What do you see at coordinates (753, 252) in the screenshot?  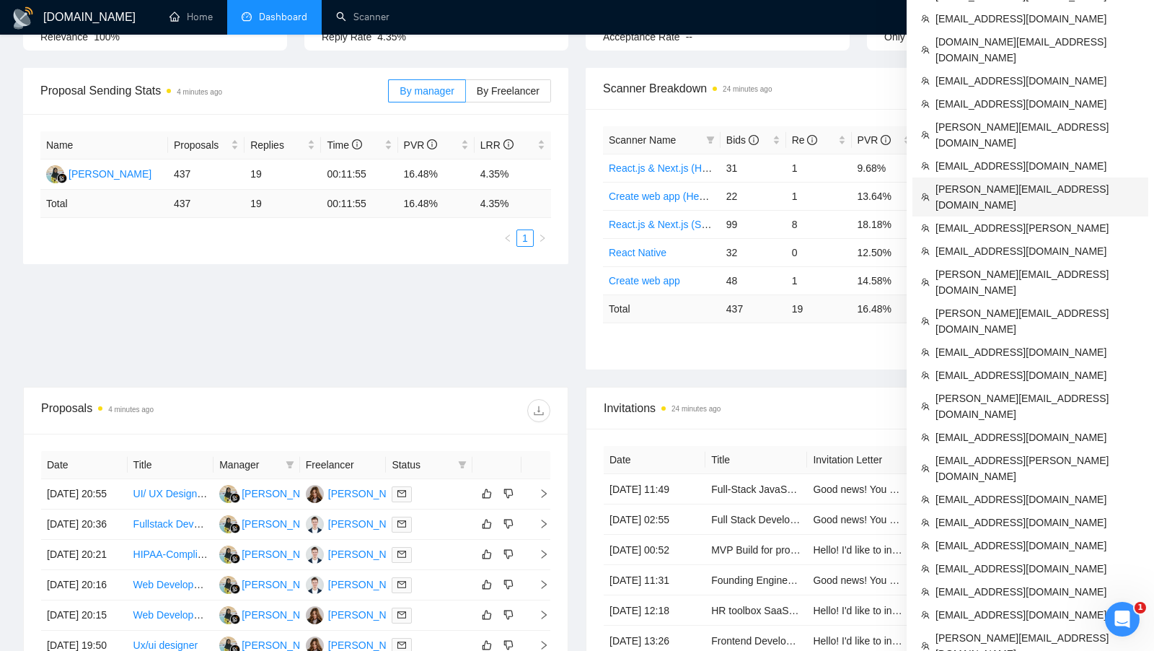 I see `td: 32` at bounding box center [753, 252].